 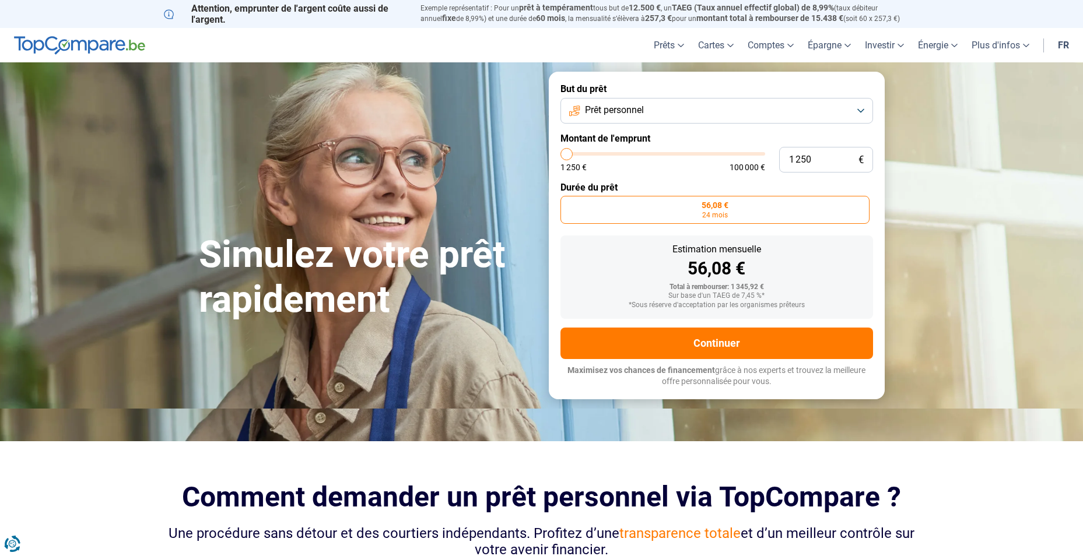 I want to click on a: Investir, so click(x=884, y=45).